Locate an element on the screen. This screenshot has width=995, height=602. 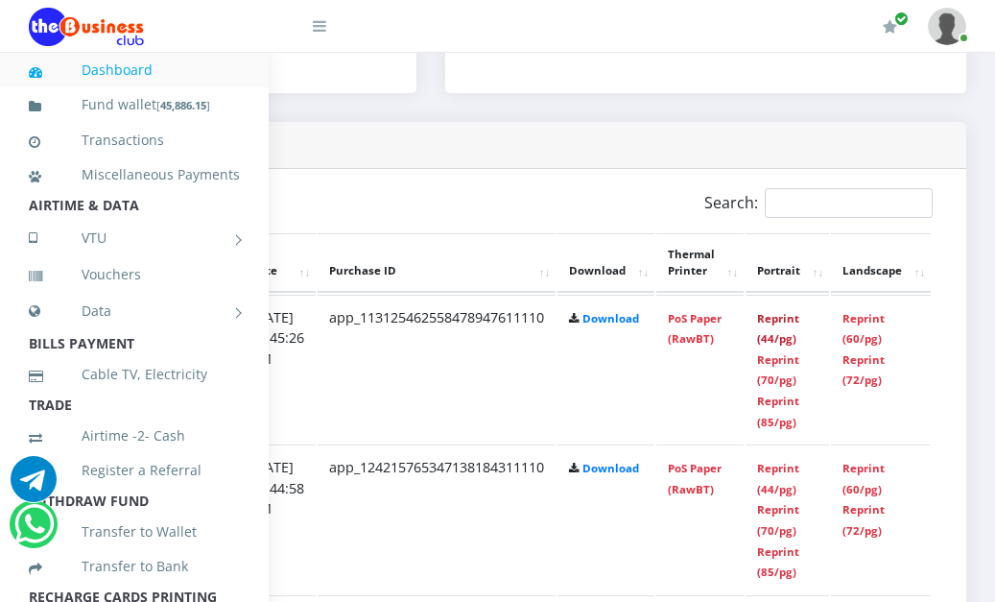
label: Search: is located at coordinates (819, 203).